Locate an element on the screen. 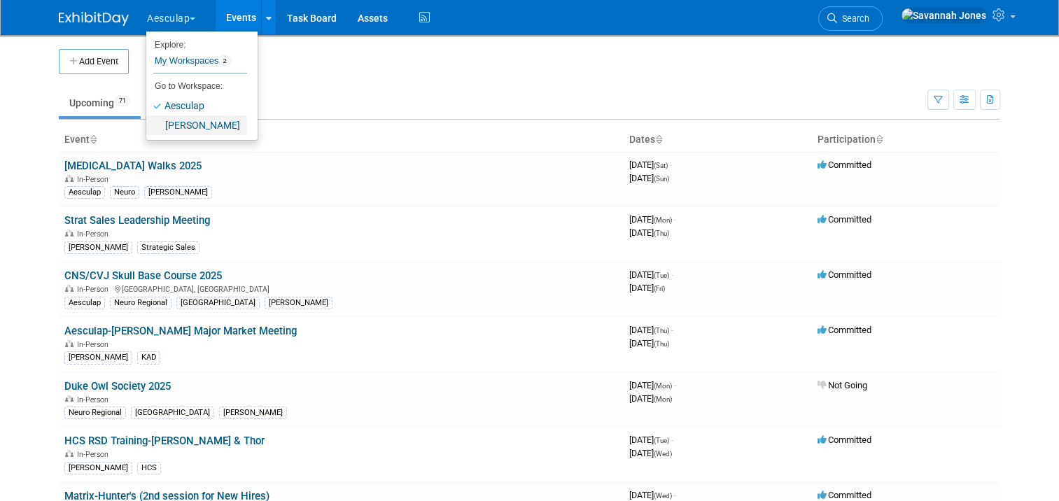 The height and width of the screenshot is (501, 1059). li: Explore: is located at coordinates (197, 43).